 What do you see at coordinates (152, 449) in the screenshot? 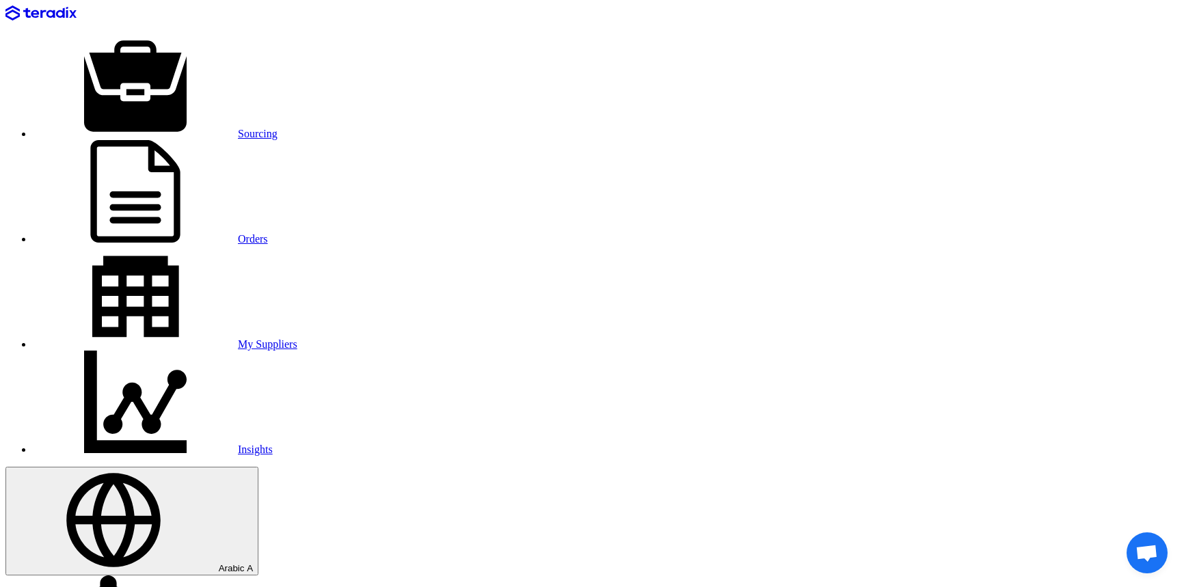
I see `a: Insights` at bounding box center [152, 449].